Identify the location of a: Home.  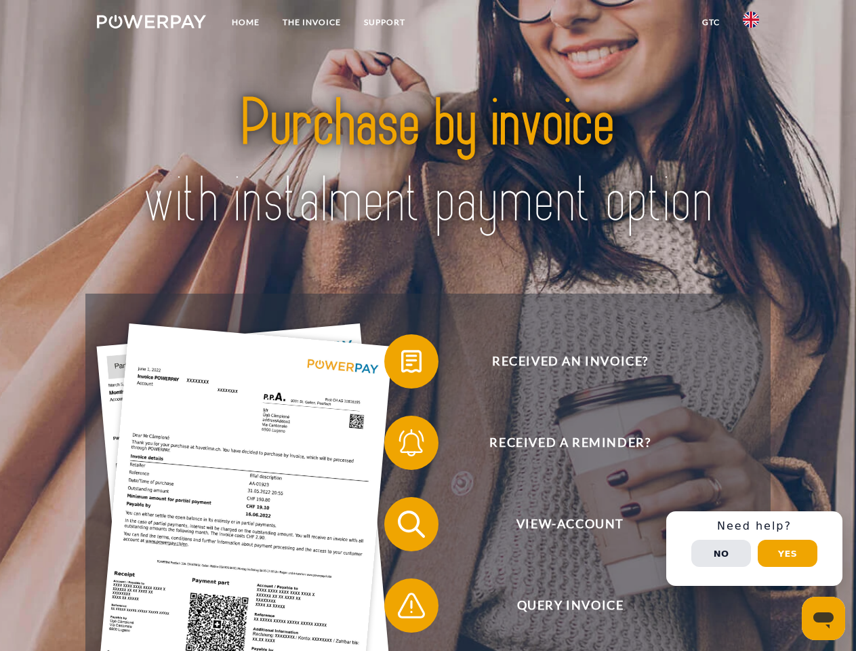
(245, 22).